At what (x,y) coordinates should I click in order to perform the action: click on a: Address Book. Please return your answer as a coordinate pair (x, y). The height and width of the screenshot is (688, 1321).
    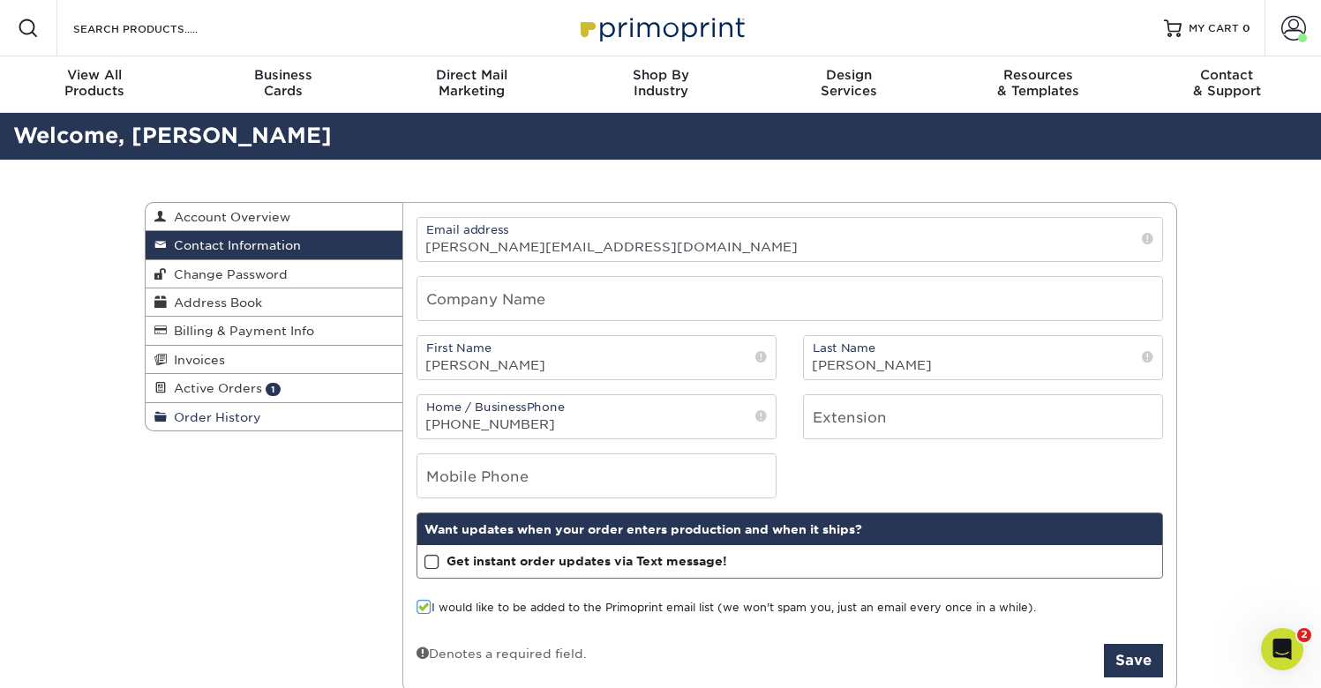
    Looking at the image, I should click on (274, 303).